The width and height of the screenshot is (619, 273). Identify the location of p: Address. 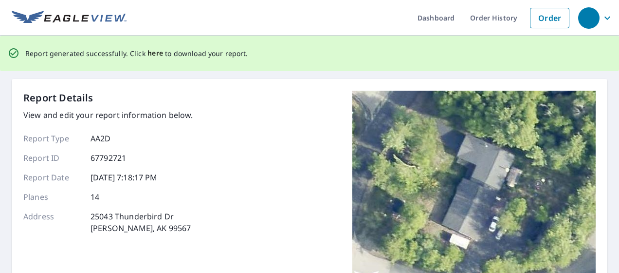
(53, 222).